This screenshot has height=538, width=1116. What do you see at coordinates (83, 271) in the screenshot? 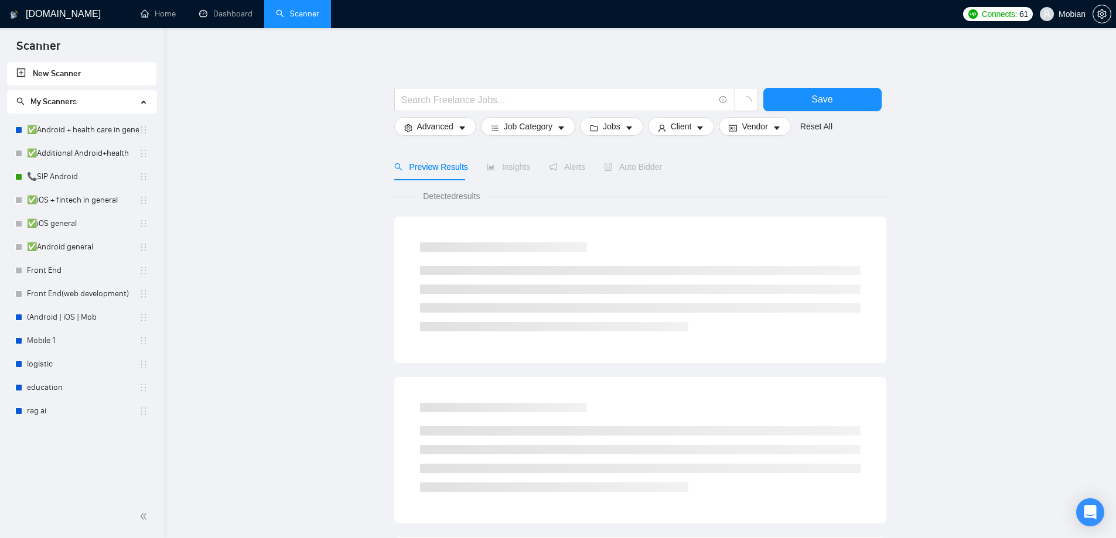
I see `a: Front End` at bounding box center [83, 271].